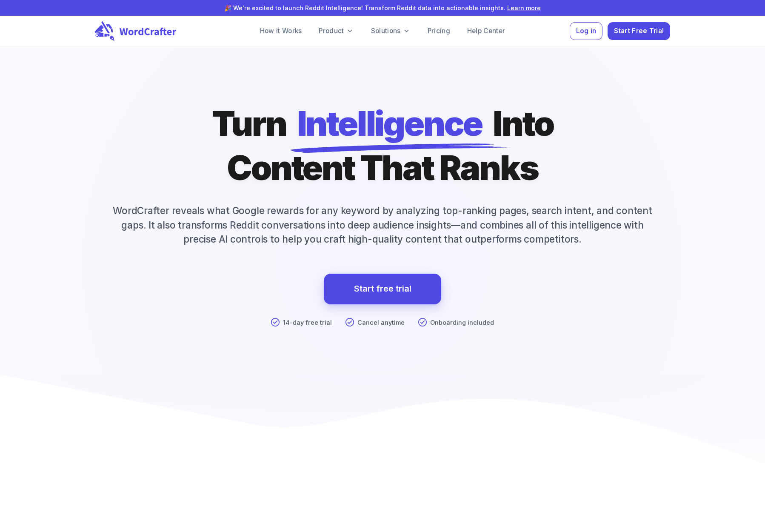  I want to click on p: 🎉 We're excited to launch Reddit Intelligence! Transform Reddit data into actionable insights., so click(383, 8).